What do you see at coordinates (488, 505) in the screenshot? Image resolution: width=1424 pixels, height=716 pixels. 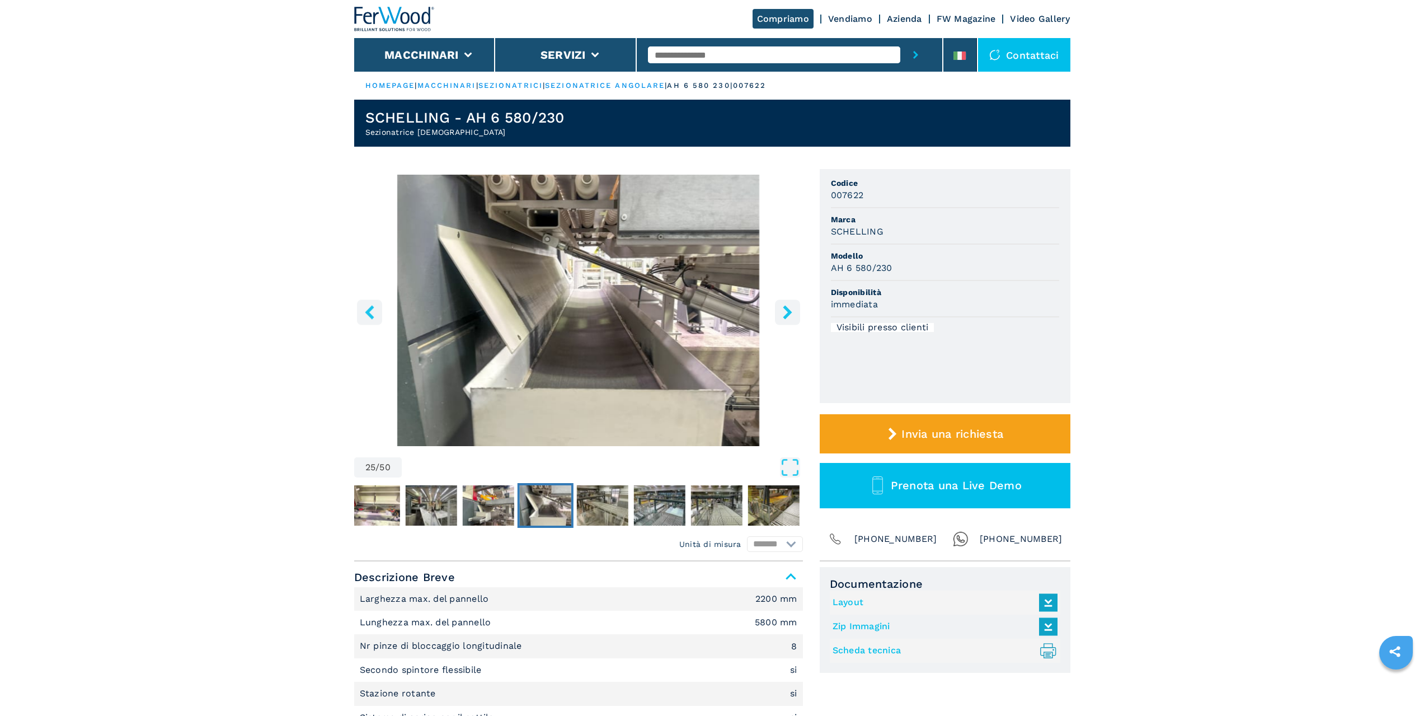 I see `img: 5b040700e778424244556f36af4e74a3` at bounding box center [488, 505].